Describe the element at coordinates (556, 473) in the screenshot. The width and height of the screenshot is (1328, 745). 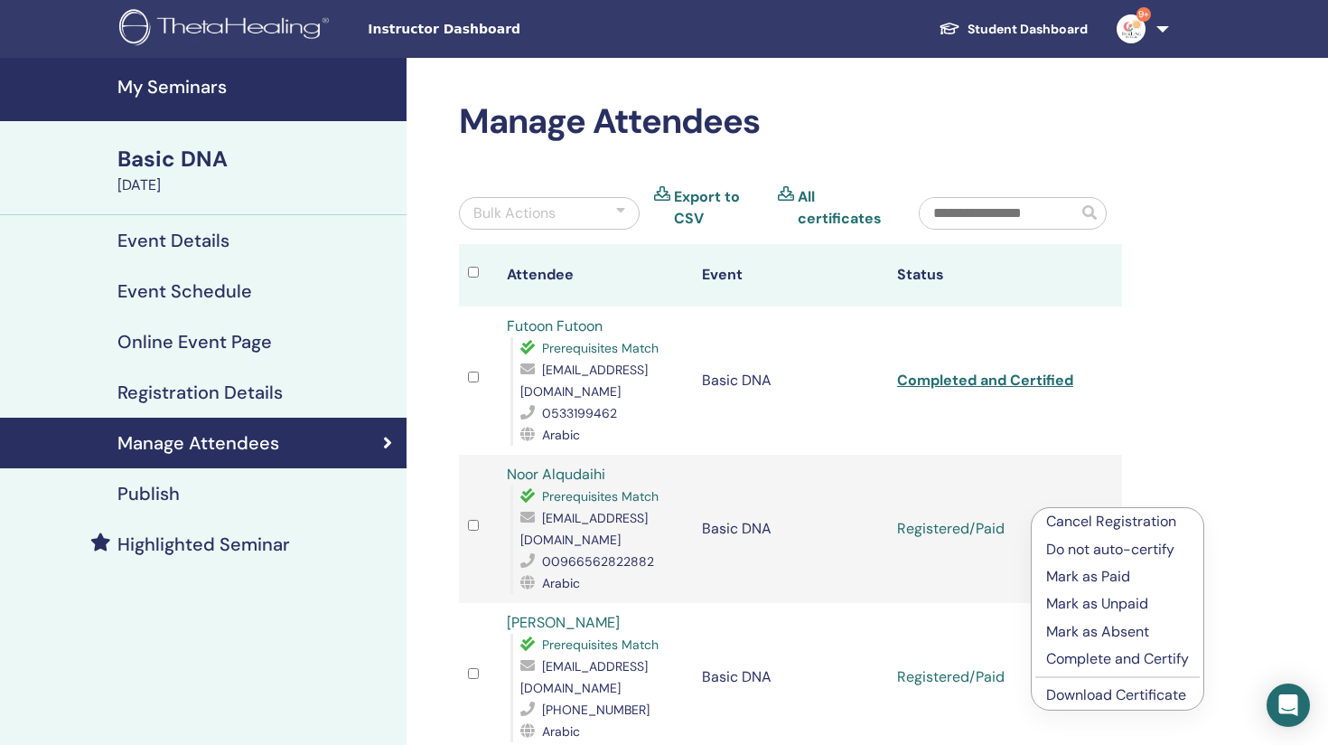
I see `a: Noor Alqudaihi` at that location.